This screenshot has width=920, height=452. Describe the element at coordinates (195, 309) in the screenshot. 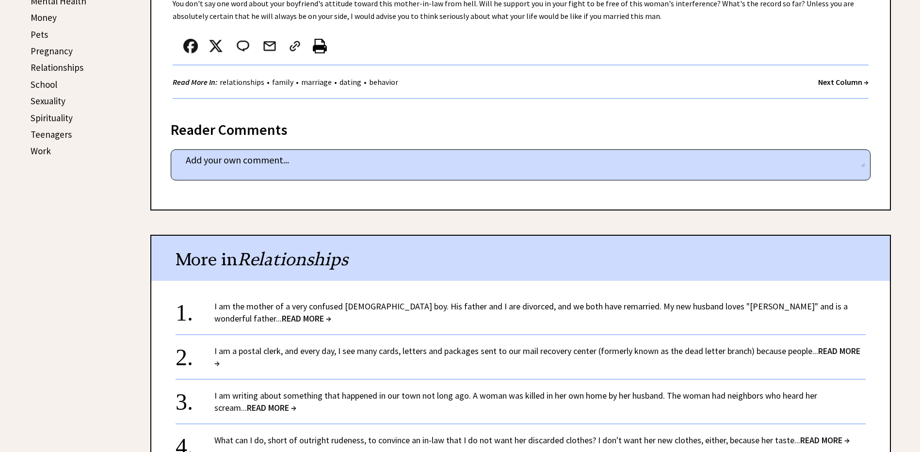

I see `div: 1.` at that location.